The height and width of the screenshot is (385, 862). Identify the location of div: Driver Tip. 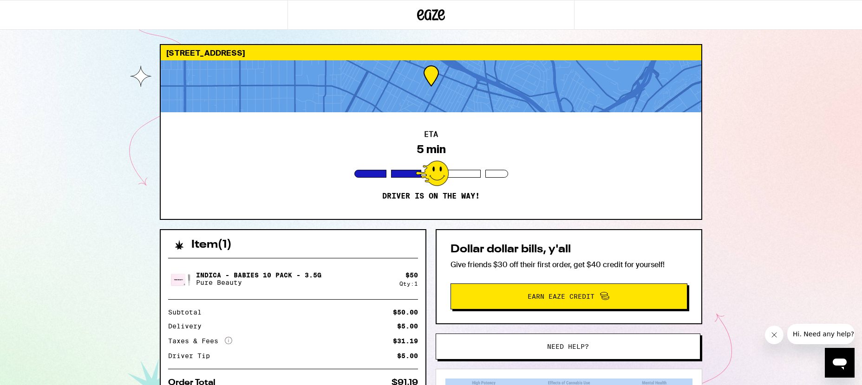
(192, 356).